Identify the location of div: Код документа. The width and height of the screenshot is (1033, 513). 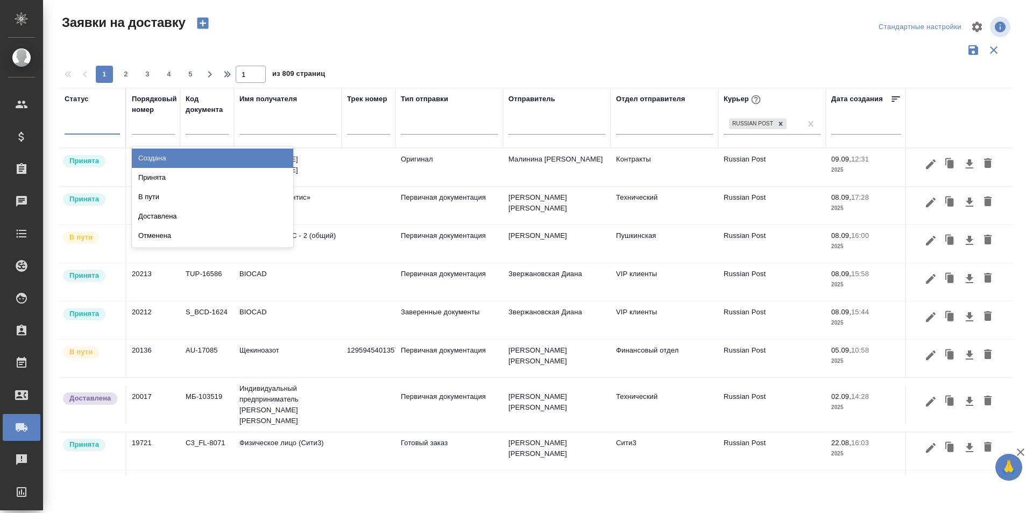
(207, 104).